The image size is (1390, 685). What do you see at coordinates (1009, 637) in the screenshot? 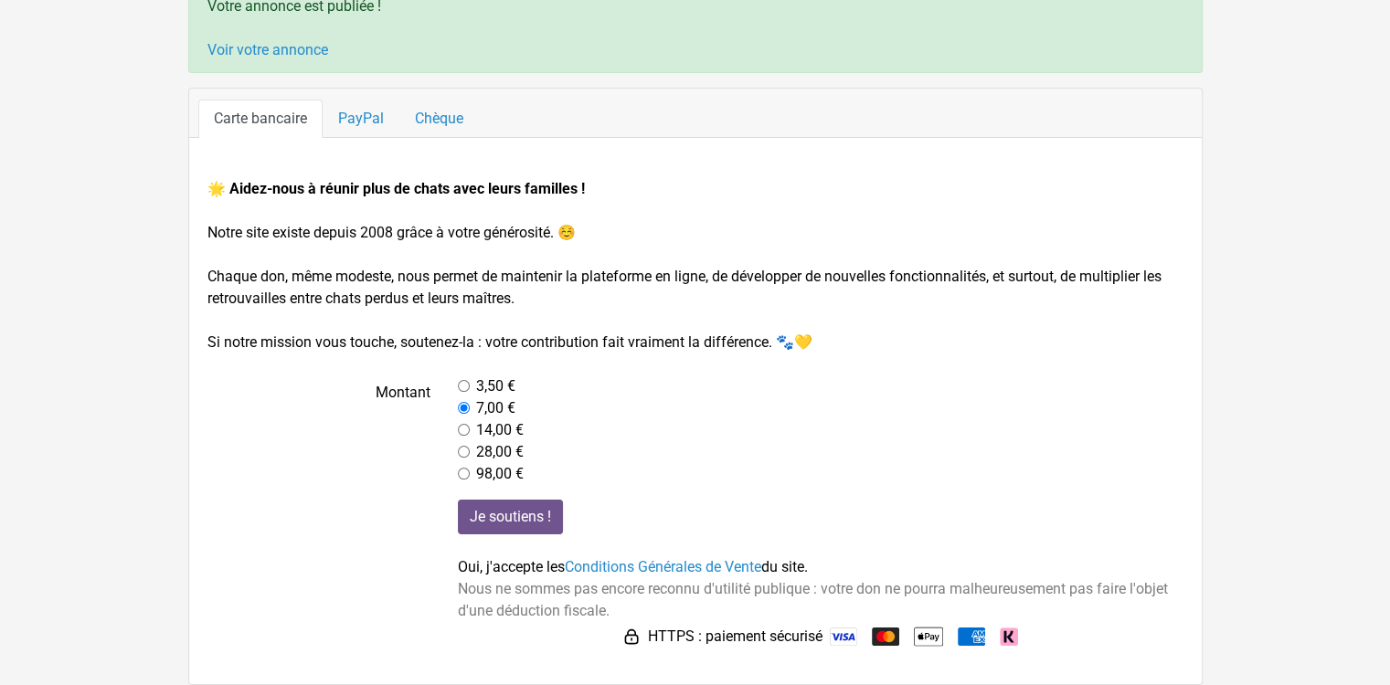
I see `img: Klarna` at bounding box center [1009, 637].